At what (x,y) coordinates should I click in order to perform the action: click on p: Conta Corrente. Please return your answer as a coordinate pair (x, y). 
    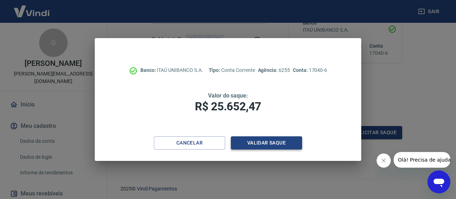
    Looking at the image, I should click on (232, 70).